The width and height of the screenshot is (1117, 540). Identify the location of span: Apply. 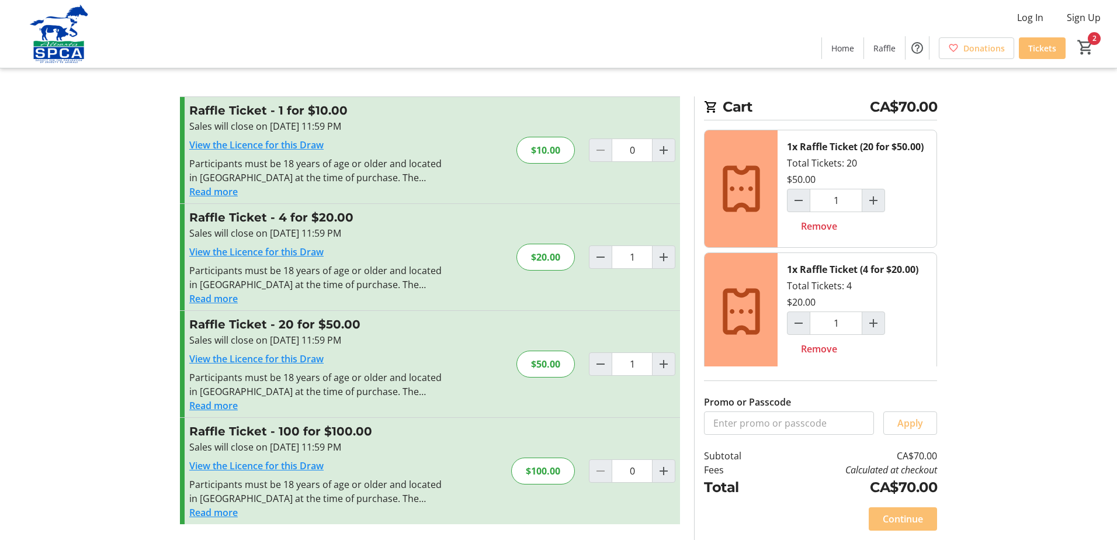
(910, 423).